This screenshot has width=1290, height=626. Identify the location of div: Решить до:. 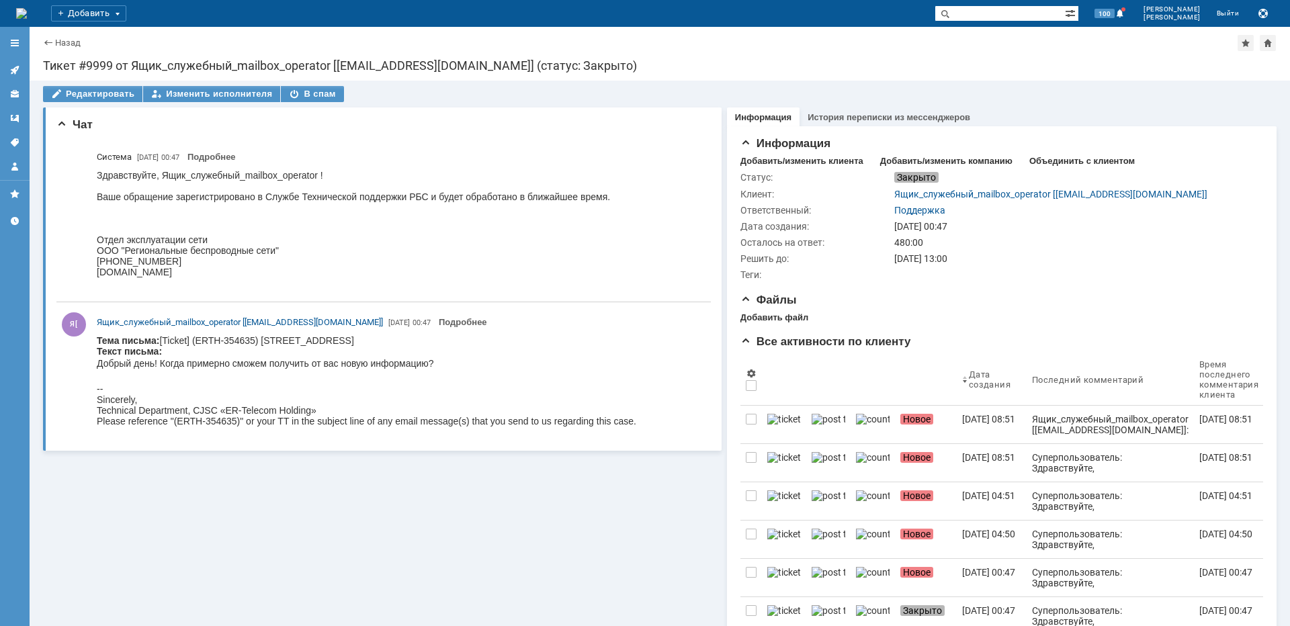
(816, 259).